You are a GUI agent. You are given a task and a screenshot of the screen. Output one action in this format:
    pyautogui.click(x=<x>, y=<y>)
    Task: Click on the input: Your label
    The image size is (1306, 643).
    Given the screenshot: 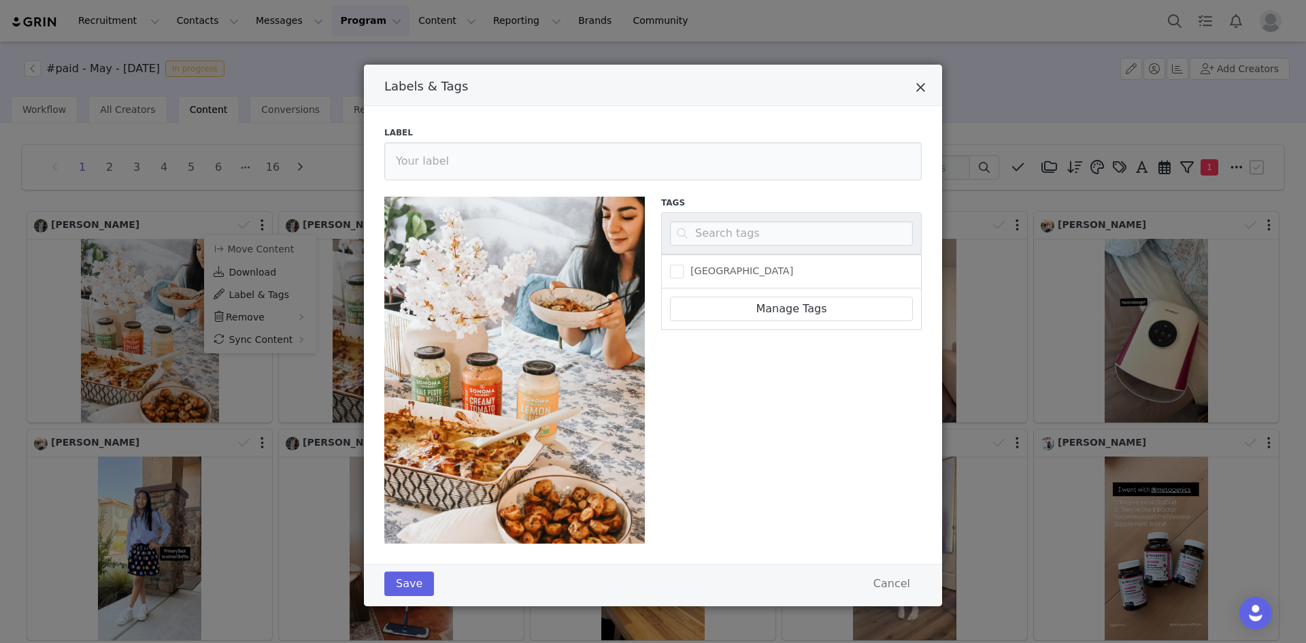 What is the action you would take?
    pyautogui.click(x=653, y=161)
    